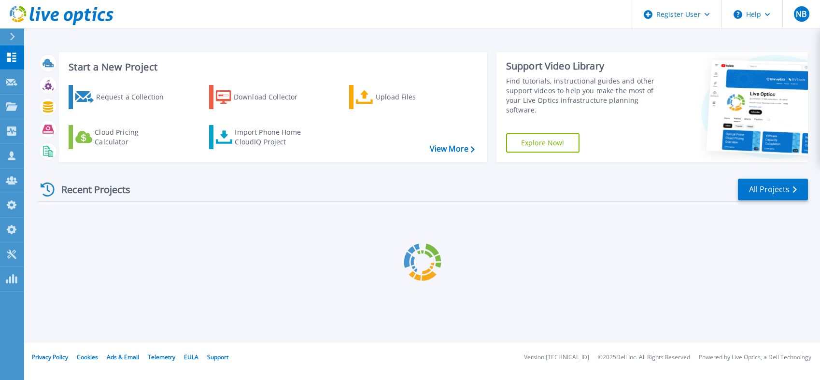 The height and width of the screenshot is (380, 820). Describe the element at coordinates (90, 189) in the screenshot. I see `div: Recent Projects` at that location.